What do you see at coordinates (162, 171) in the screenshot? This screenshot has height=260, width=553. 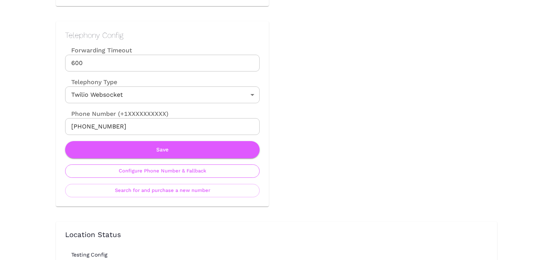 I see `button: Configure Phone Number & Fallback` at bounding box center [162, 171].